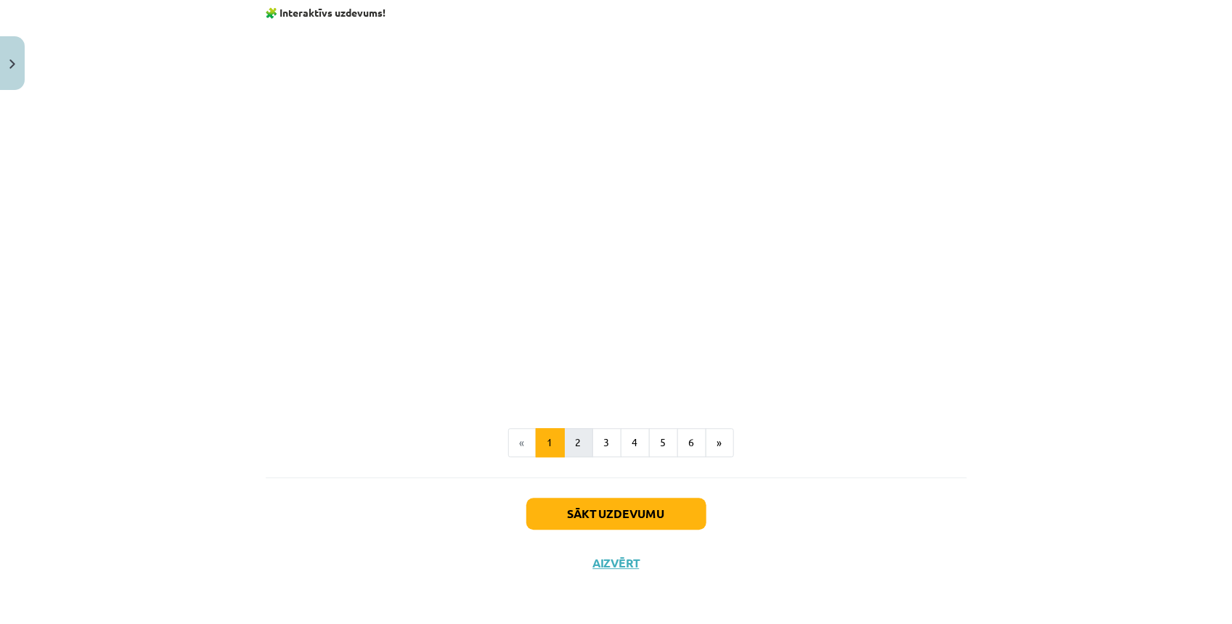 The image size is (1232, 624). What do you see at coordinates (635, 443) in the screenshot?
I see `button: 4` at bounding box center [635, 443].